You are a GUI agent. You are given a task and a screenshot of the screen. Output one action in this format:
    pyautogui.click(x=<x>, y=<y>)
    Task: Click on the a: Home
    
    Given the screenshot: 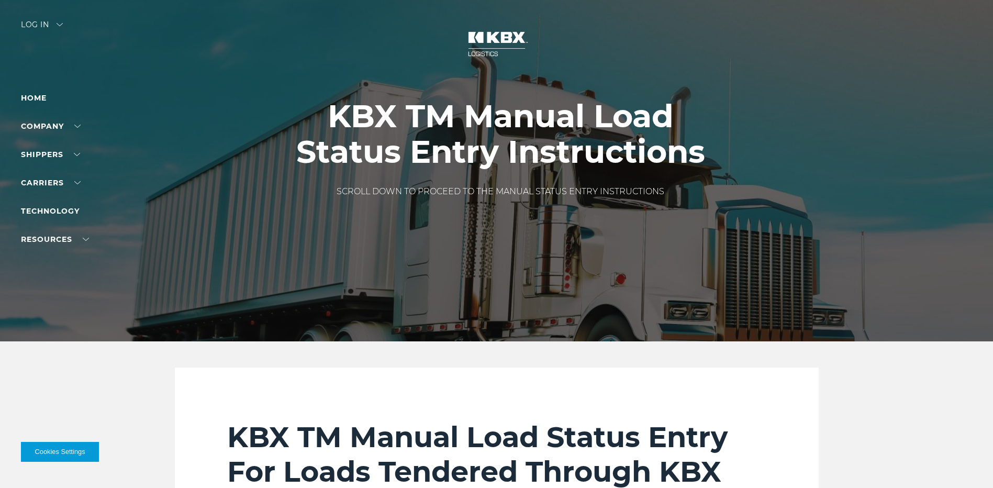 What is the action you would take?
    pyautogui.click(x=34, y=98)
    